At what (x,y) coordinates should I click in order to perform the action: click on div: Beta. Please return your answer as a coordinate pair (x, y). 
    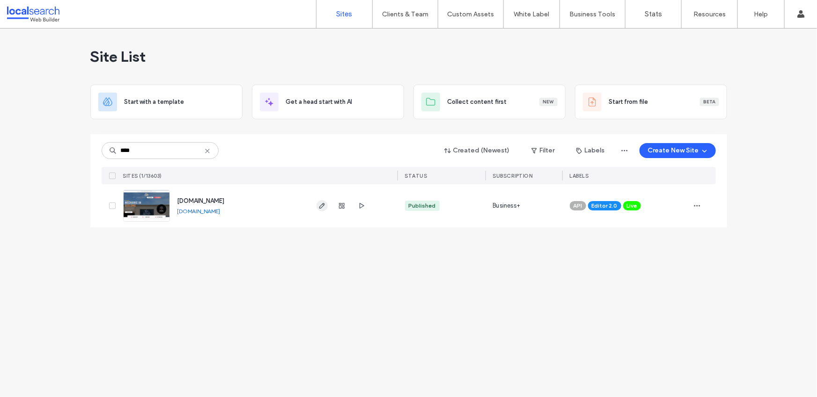
    Looking at the image, I should click on (709, 102).